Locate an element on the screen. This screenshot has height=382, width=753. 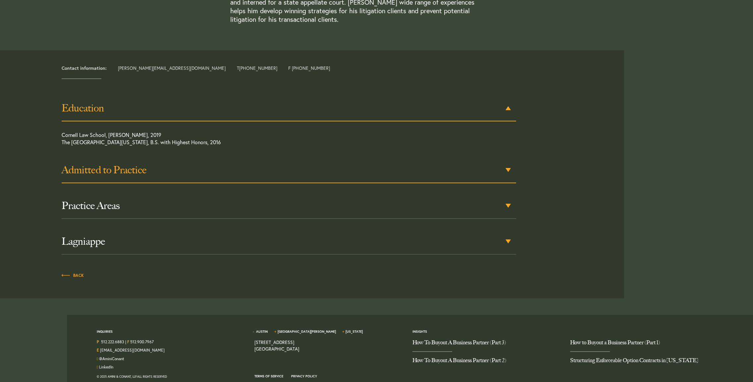
a: Terms of Service is located at coordinates (269, 377).